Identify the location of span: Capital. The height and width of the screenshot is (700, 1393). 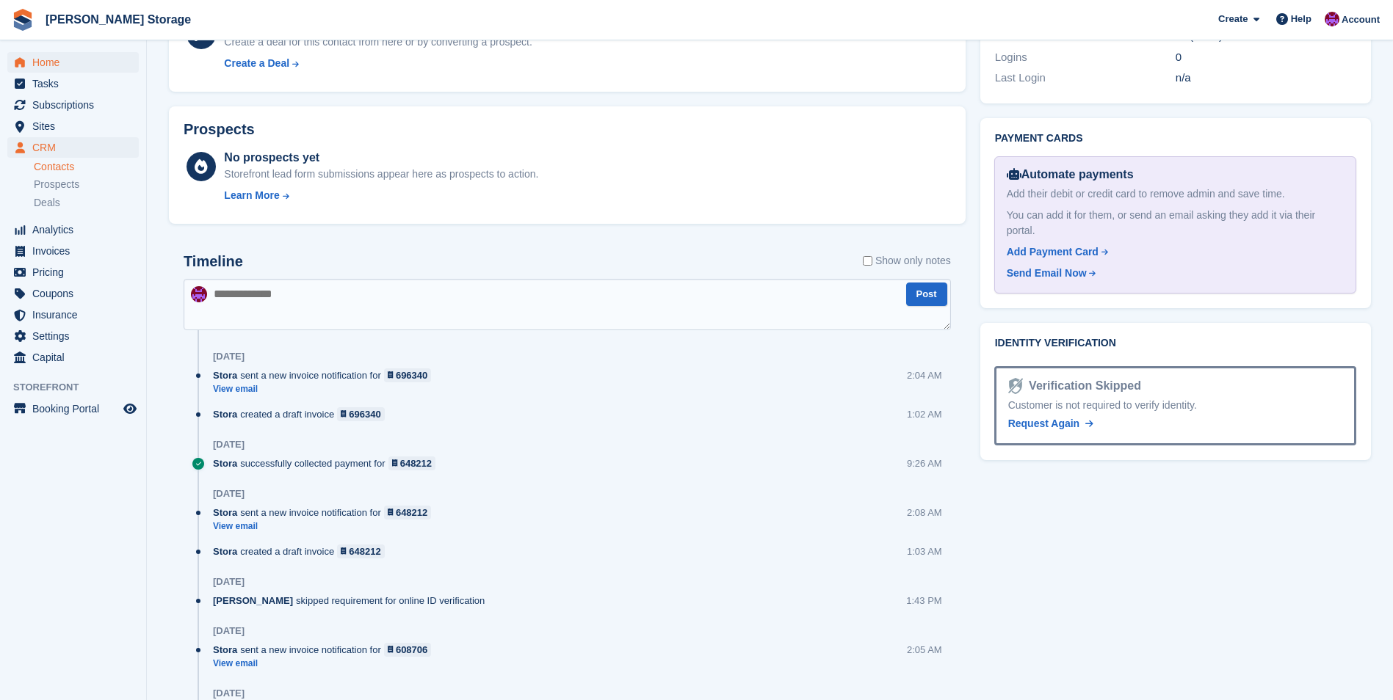
(76, 357).